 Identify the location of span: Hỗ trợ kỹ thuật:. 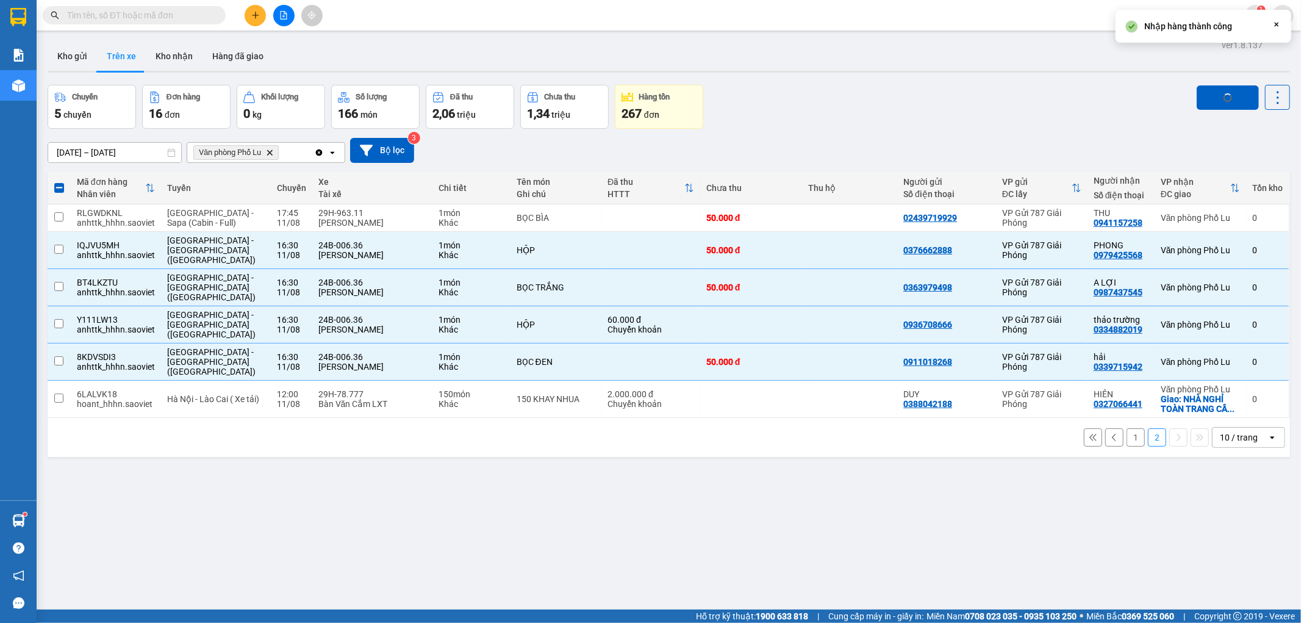
(752, 616).